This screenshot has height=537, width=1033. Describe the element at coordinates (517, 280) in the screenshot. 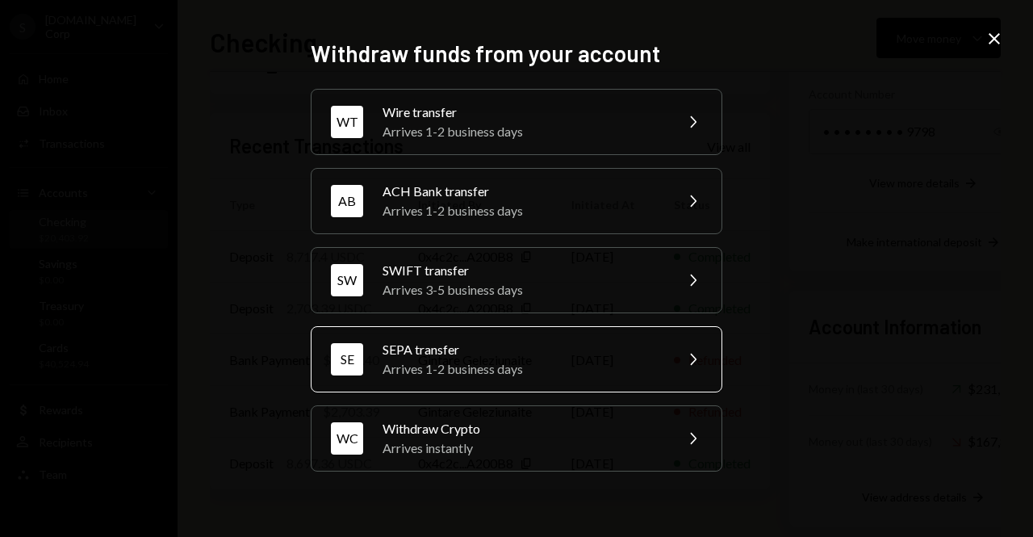

I see `button: SWSWIFT transferArrives 3-5 business days` at that location.